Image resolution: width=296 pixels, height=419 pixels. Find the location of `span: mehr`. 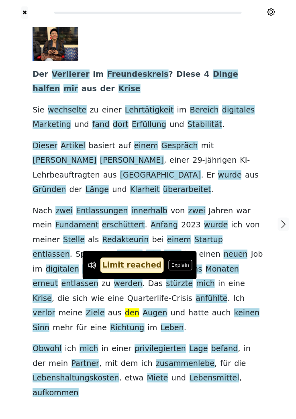

span: mehr is located at coordinates (63, 328).